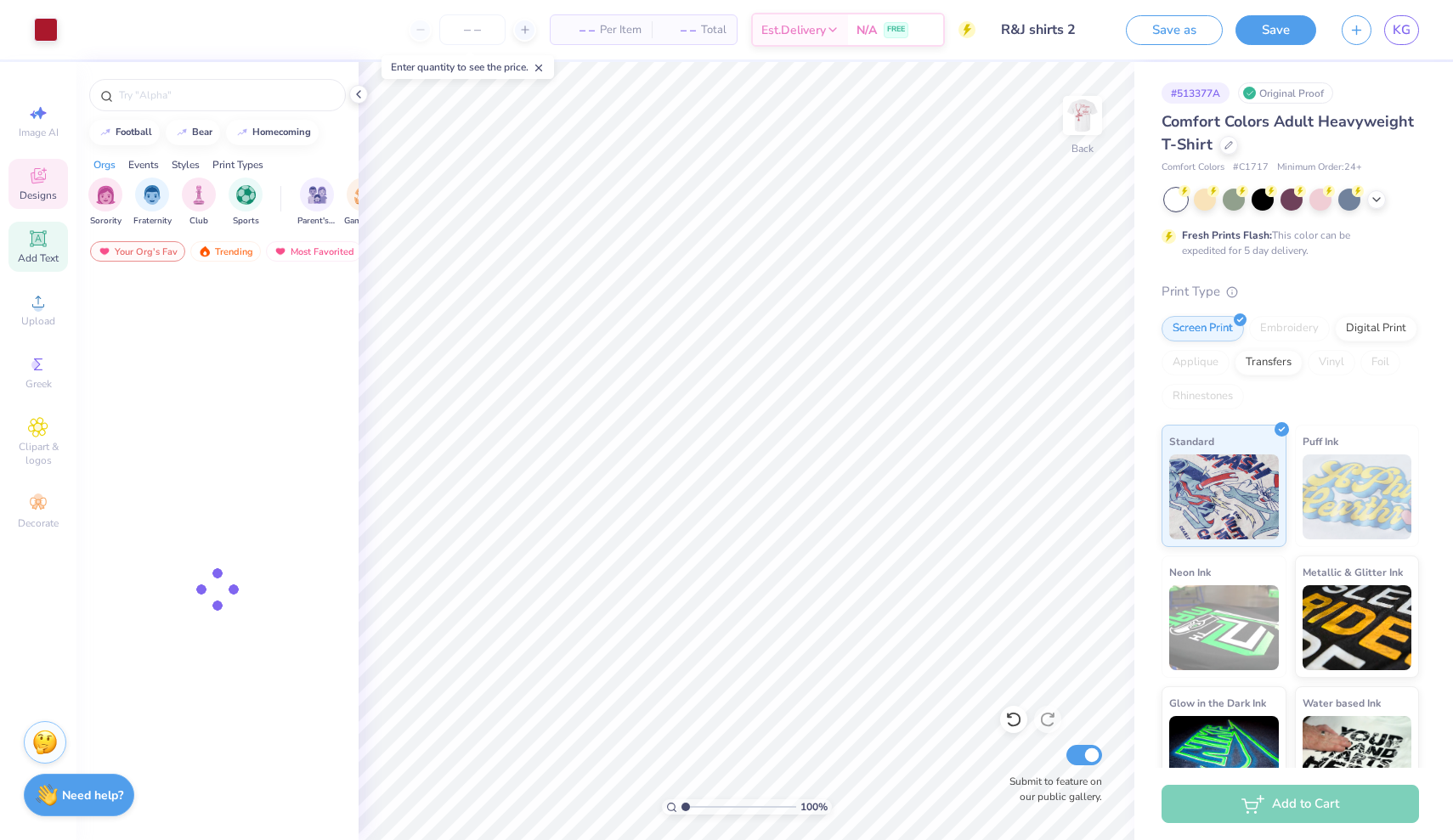 This screenshot has width=1453, height=840. I want to click on div: Transfers, so click(1268, 363).